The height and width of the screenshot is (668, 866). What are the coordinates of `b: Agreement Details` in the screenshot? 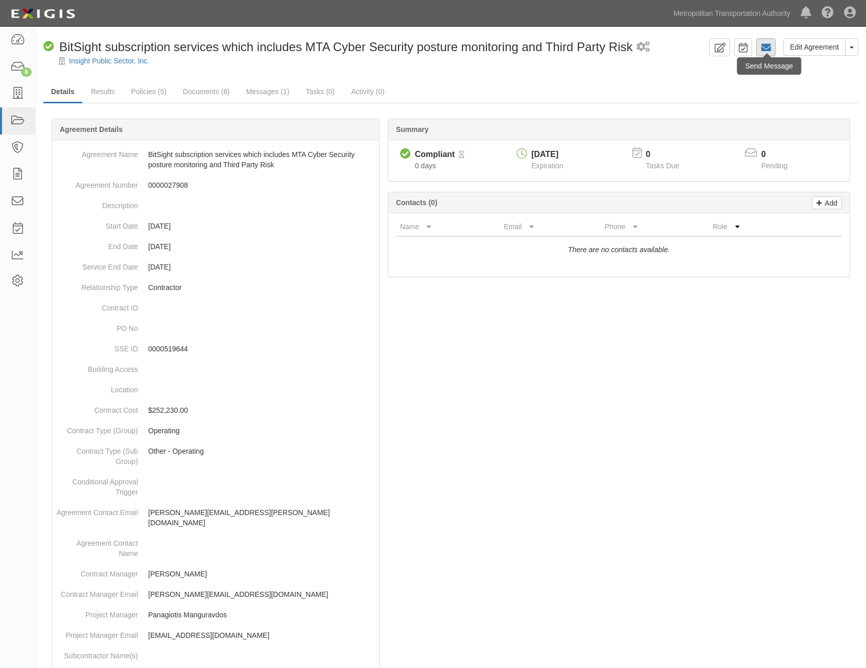 It's located at (91, 129).